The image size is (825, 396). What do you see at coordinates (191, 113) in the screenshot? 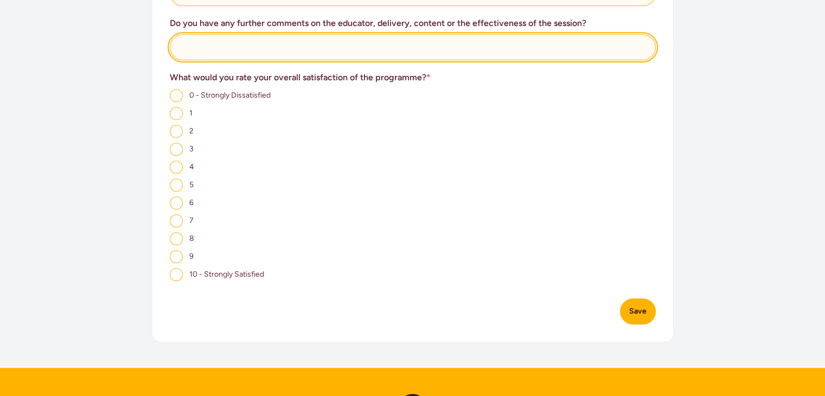
I see `span: 1` at bounding box center [191, 113].